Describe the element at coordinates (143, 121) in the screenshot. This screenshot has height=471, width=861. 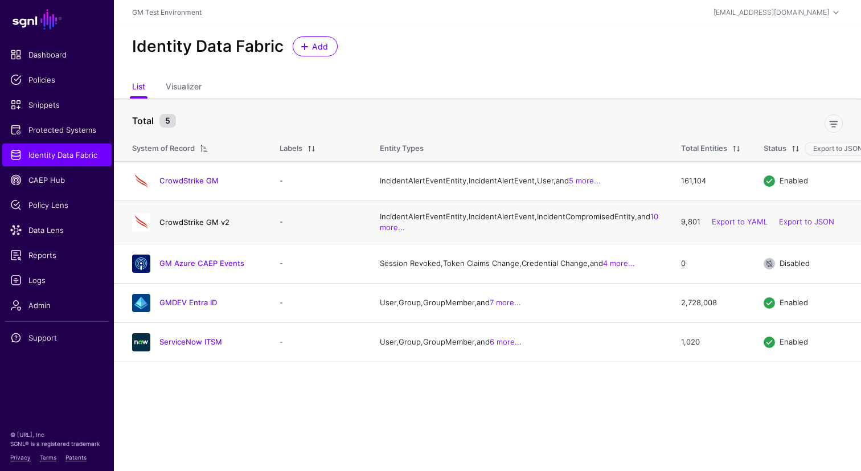
I see `strong: Total` at that location.